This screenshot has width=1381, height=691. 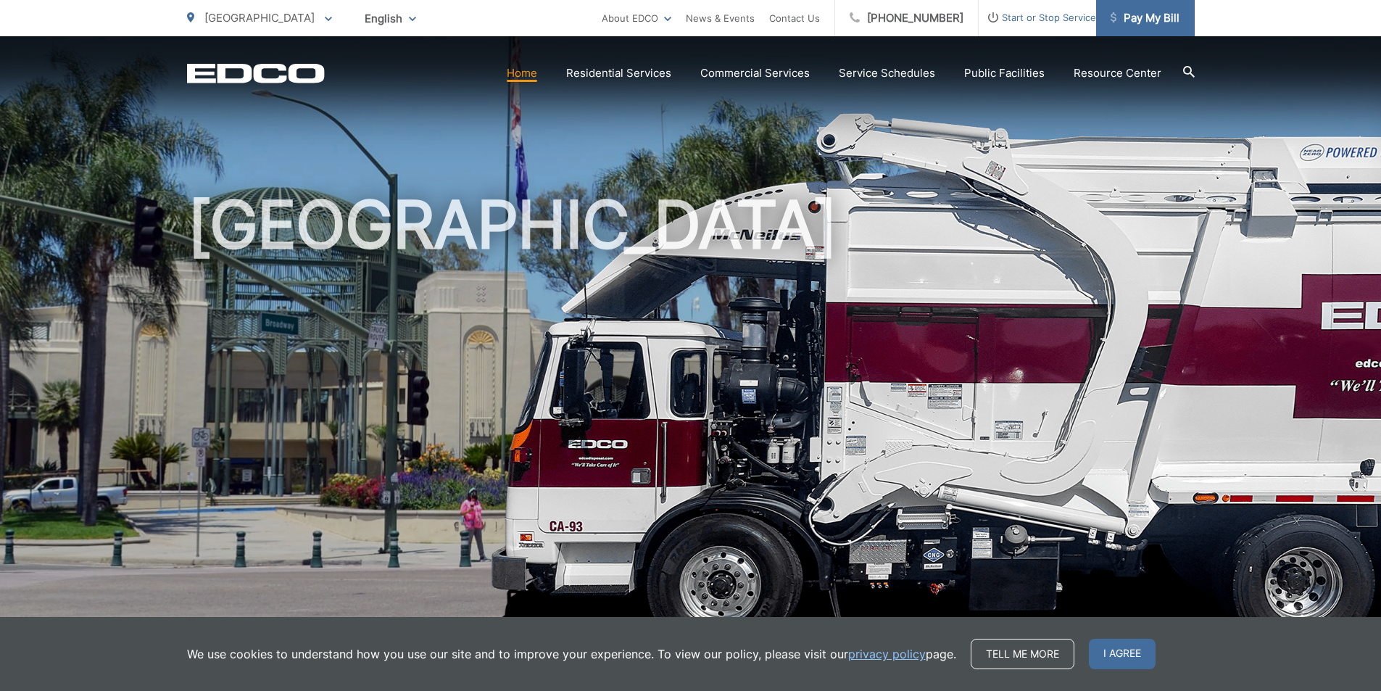 What do you see at coordinates (886, 654) in the screenshot?
I see `a: privacy policy` at bounding box center [886, 654].